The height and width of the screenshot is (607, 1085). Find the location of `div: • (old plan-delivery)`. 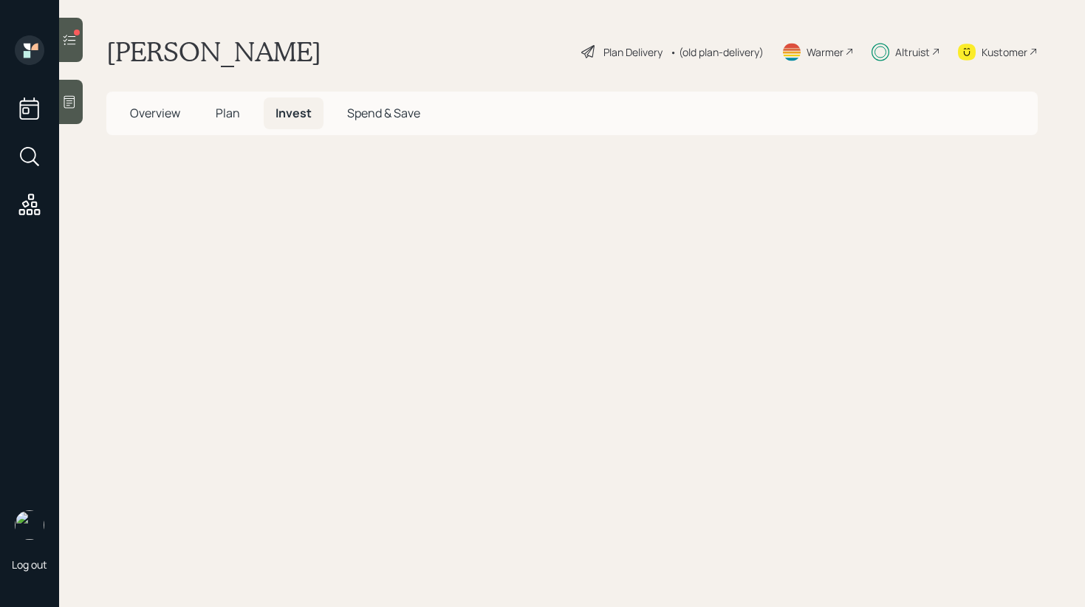

div: • (old plan-delivery) is located at coordinates (716, 52).